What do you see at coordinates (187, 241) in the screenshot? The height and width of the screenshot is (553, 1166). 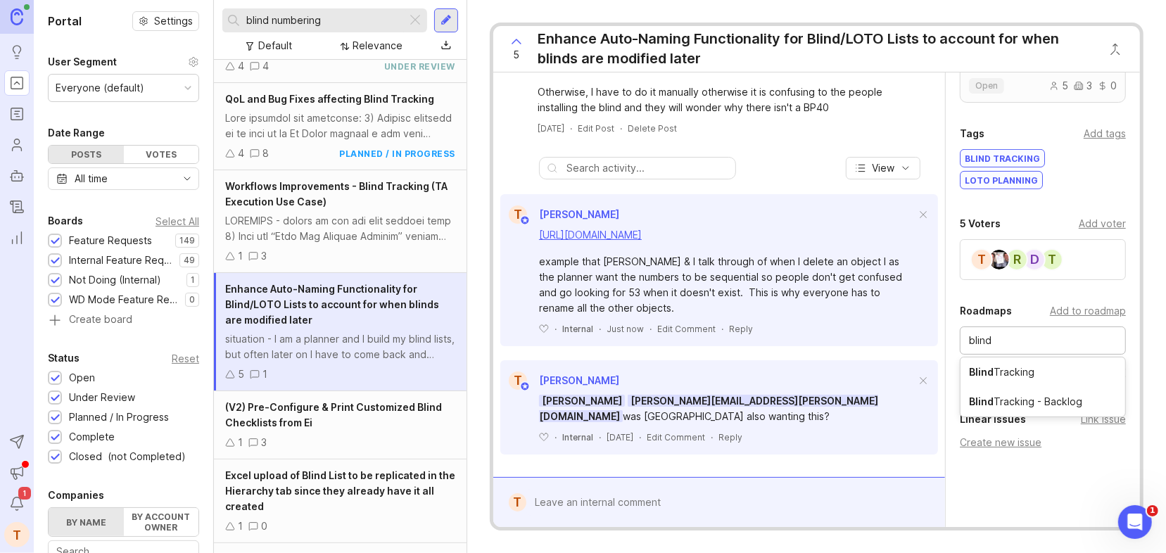 I see `p: 149` at bounding box center [187, 241].